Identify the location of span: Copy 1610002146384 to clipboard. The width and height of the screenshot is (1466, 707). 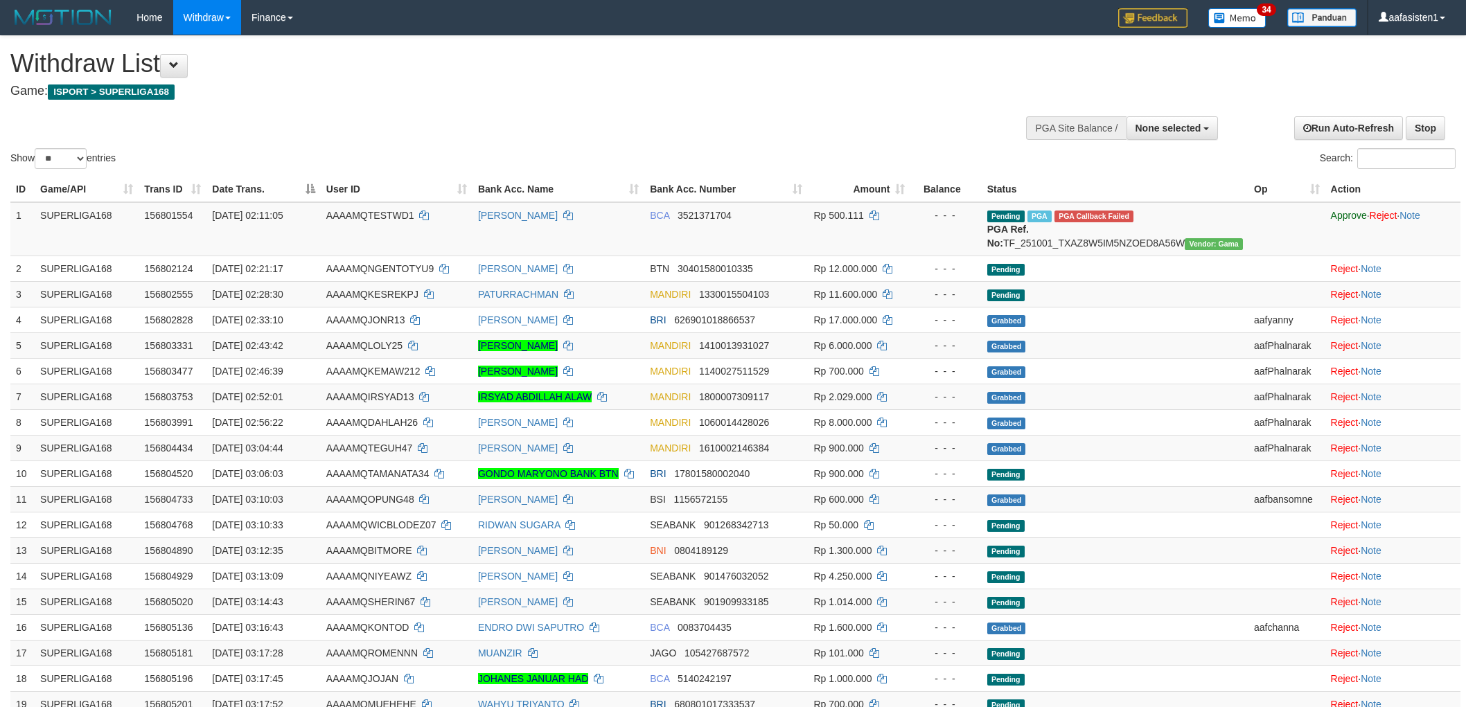
(734, 448).